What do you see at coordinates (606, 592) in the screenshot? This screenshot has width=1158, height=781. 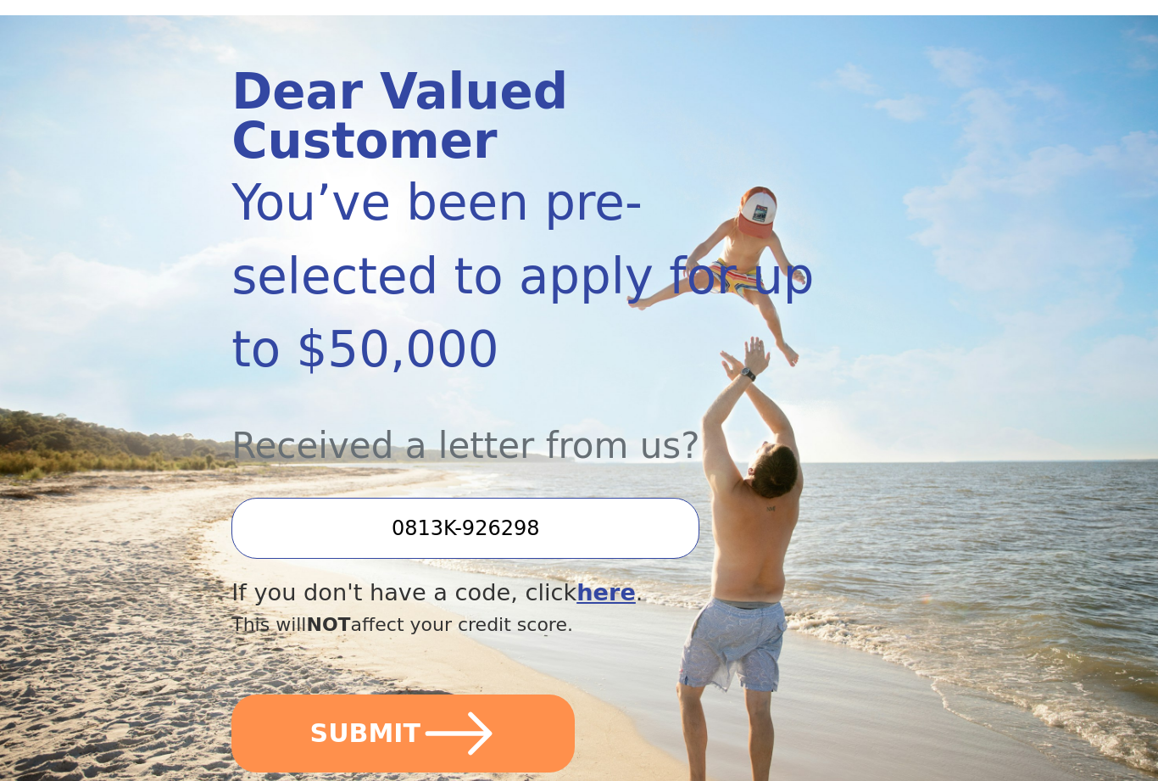 I see `a: here` at bounding box center [606, 592].